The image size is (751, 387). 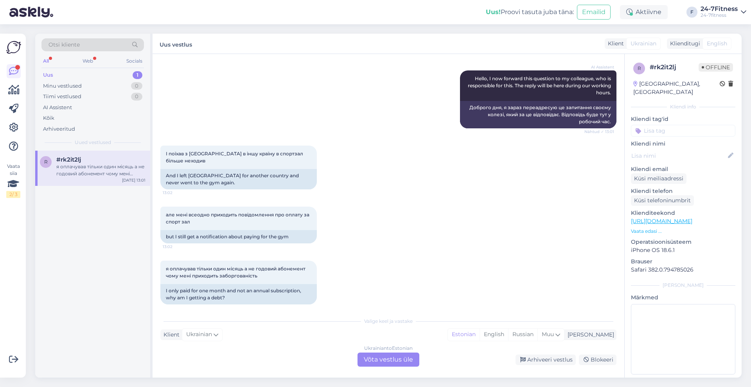 What do you see at coordinates (493, 12) in the screenshot?
I see `b: Uus!` at bounding box center [493, 12].